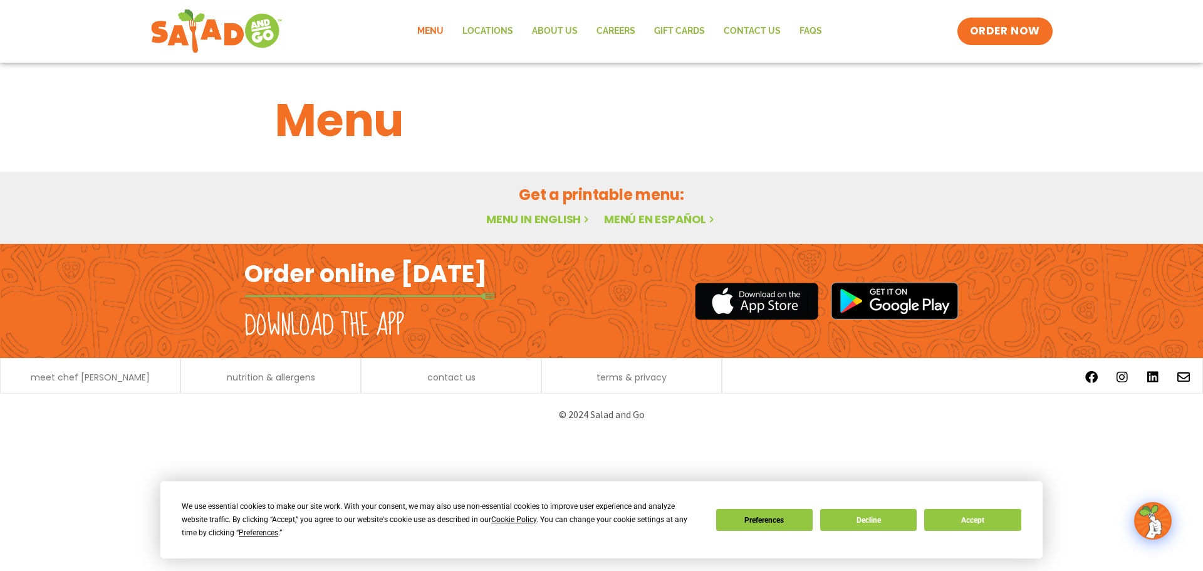 This screenshot has height=571, width=1203. Describe the element at coordinates (539, 219) in the screenshot. I see `a: Menu in English` at that location.